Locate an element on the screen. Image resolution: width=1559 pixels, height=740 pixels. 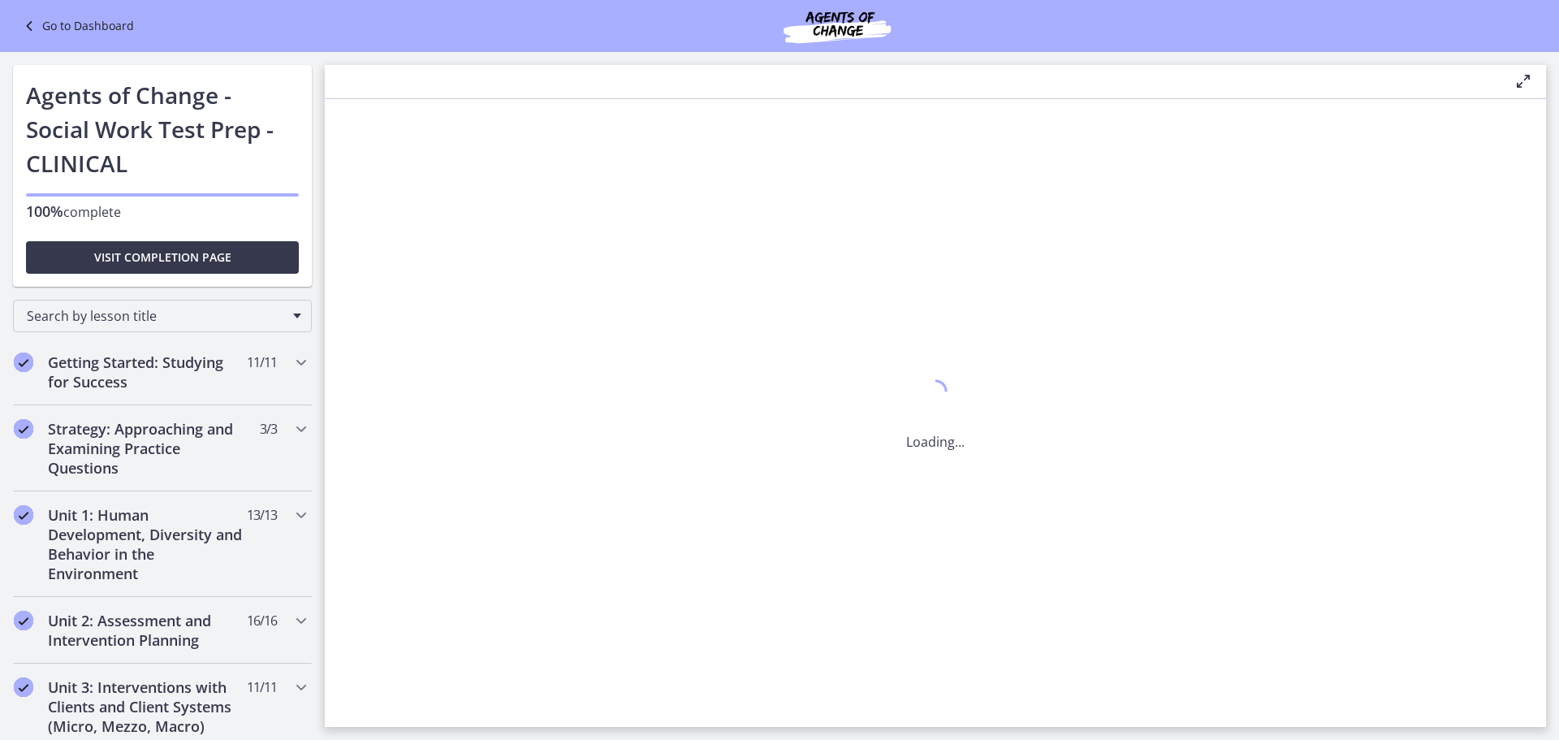
span: 3 / 3 is located at coordinates (268, 429).